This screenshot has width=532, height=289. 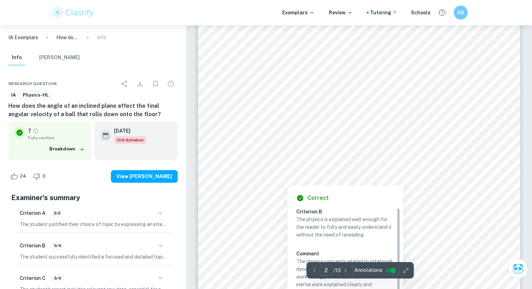 What do you see at coordinates (246, 149) in the screenshot?
I see `span: trans` at bounding box center [246, 149].